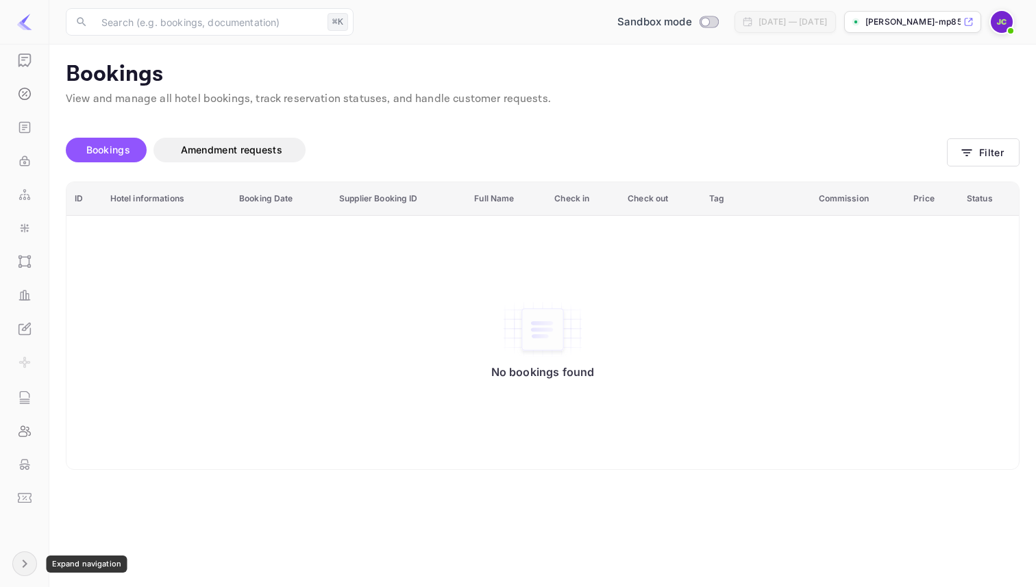 The image size is (1036, 587). Describe the element at coordinates (24, 295) in the screenshot. I see `a: Performance` at that location.